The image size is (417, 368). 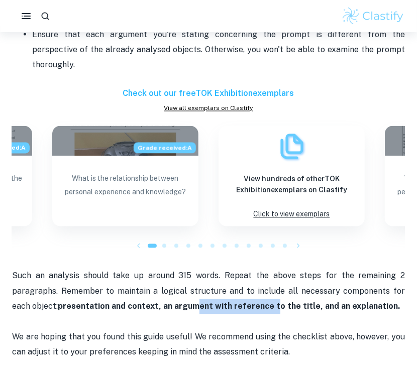 I want to click on a: Blog exemplar: What is the relationship between personaGrade received:AWhat is the relationship b..., so click(x=125, y=176).